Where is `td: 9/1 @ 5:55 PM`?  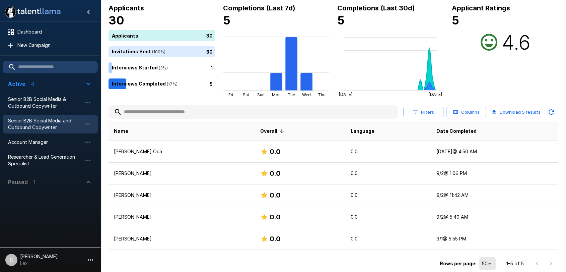
td: 9/1 @ 5:55 PM is located at coordinates (494, 238).